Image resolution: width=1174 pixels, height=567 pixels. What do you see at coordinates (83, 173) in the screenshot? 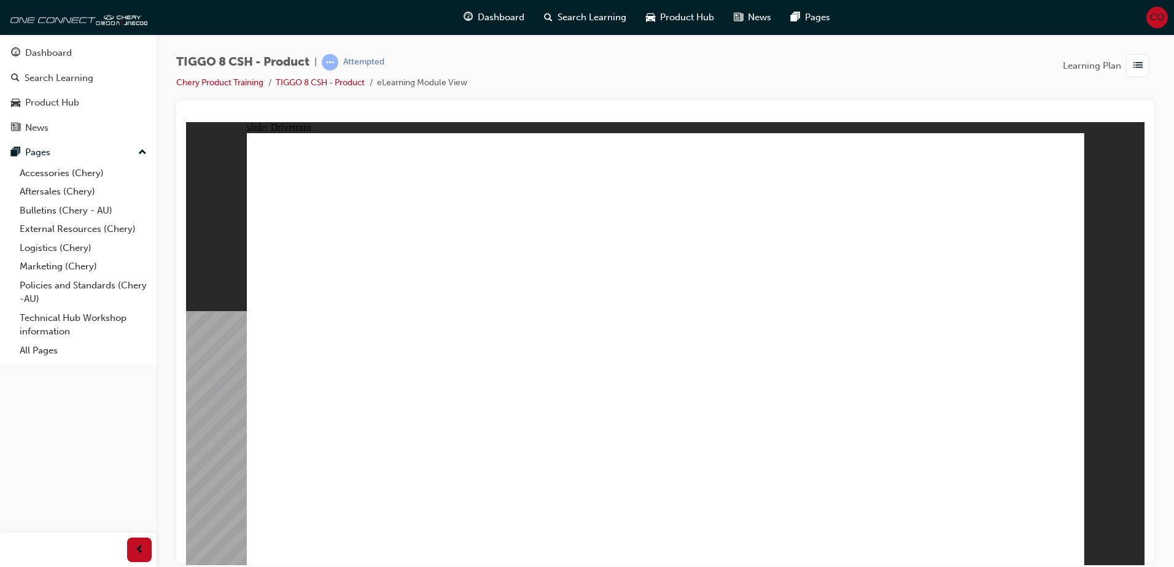
I see `a: Accessories (Chery)` at bounding box center [83, 173].